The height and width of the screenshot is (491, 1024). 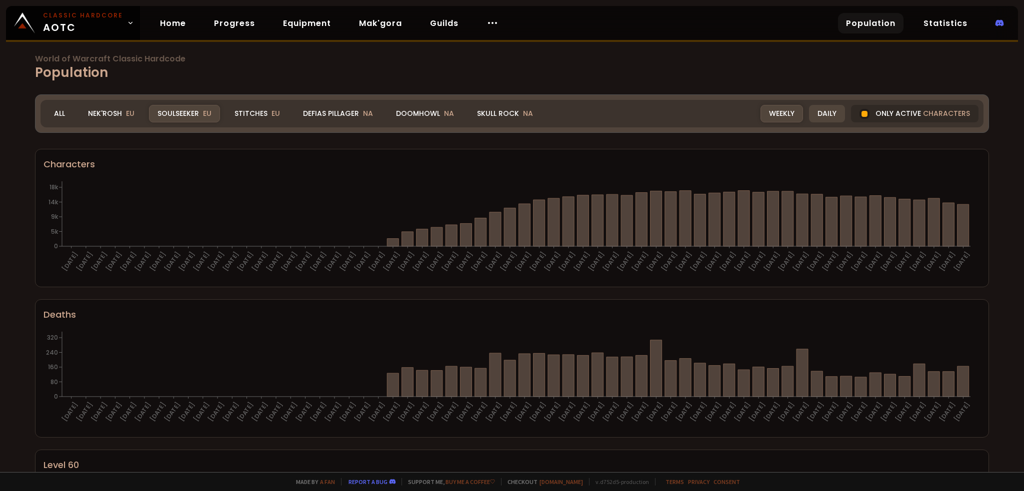 What do you see at coordinates (184, 113) in the screenshot?
I see `div: Soulseeker` at bounding box center [184, 113].